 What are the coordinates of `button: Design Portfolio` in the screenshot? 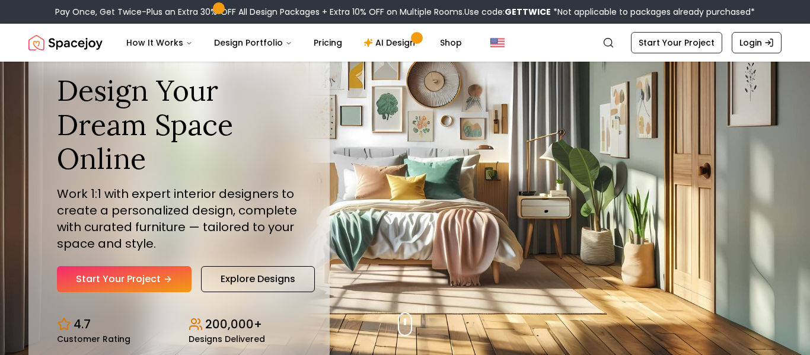 It's located at (253, 43).